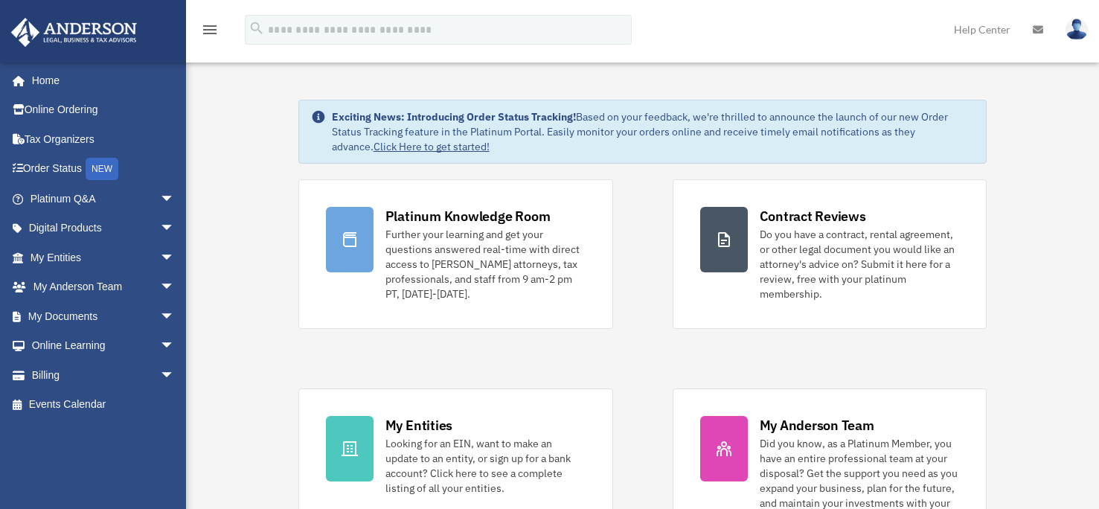 The image size is (1099, 509). I want to click on div: Further your learning and get your questions answered real-time with direct access to [PERSON_NAM..., so click(485, 264).